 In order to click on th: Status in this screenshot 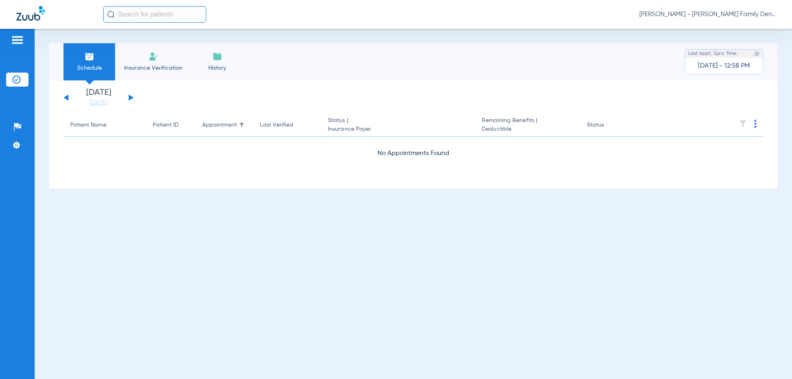, I will do `click(608, 125)`.